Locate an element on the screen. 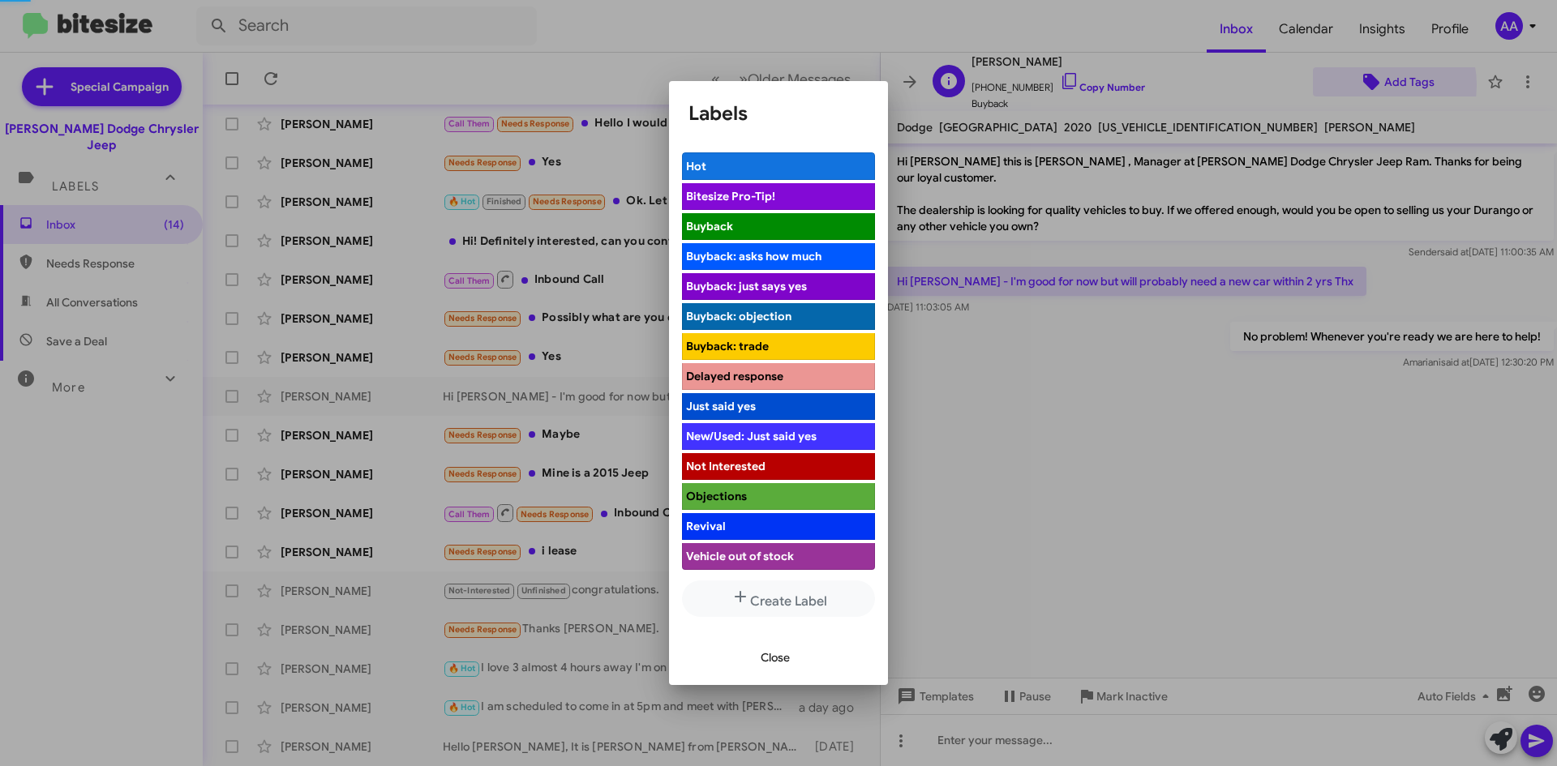 The image size is (1557, 766). span: New/Used: Just said yes is located at coordinates (751, 436).